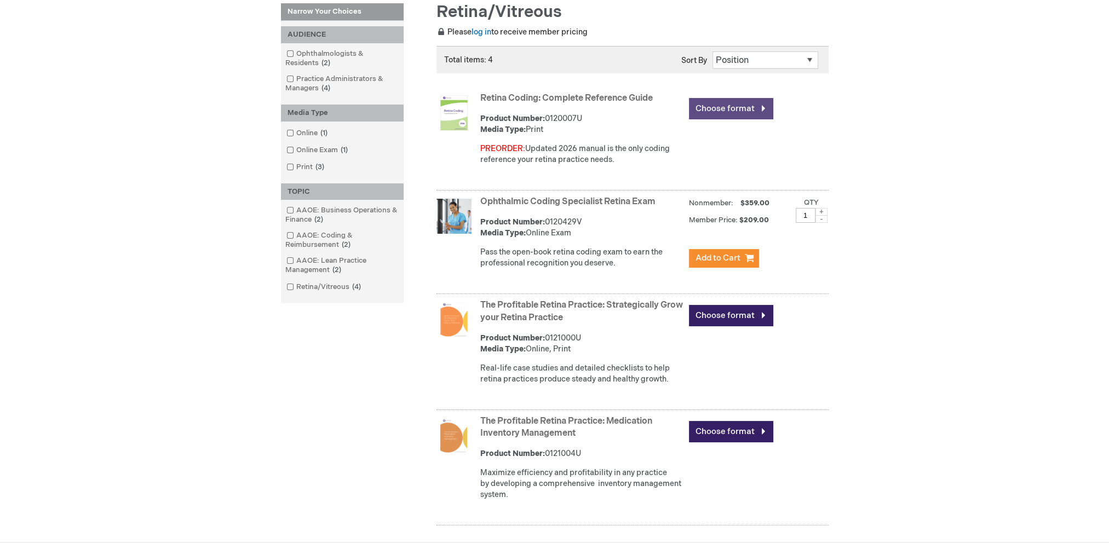 Image resolution: width=1109 pixels, height=543 pixels. Describe the element at coordinates (481, 32) in the screenshot. I see `a: log in` at that location.